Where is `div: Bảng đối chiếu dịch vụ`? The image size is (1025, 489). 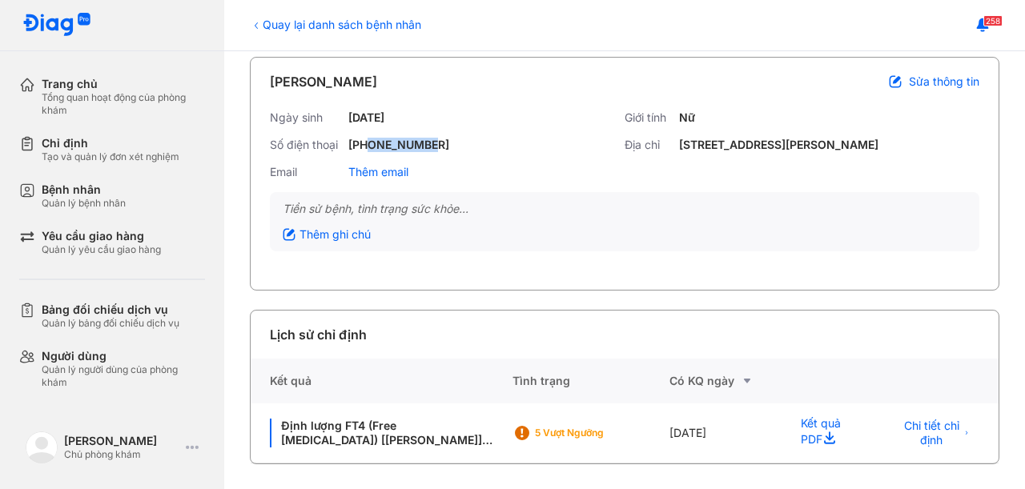
div: Bảng đối chiếu dịch vụ is located at coordinates (111, 310).